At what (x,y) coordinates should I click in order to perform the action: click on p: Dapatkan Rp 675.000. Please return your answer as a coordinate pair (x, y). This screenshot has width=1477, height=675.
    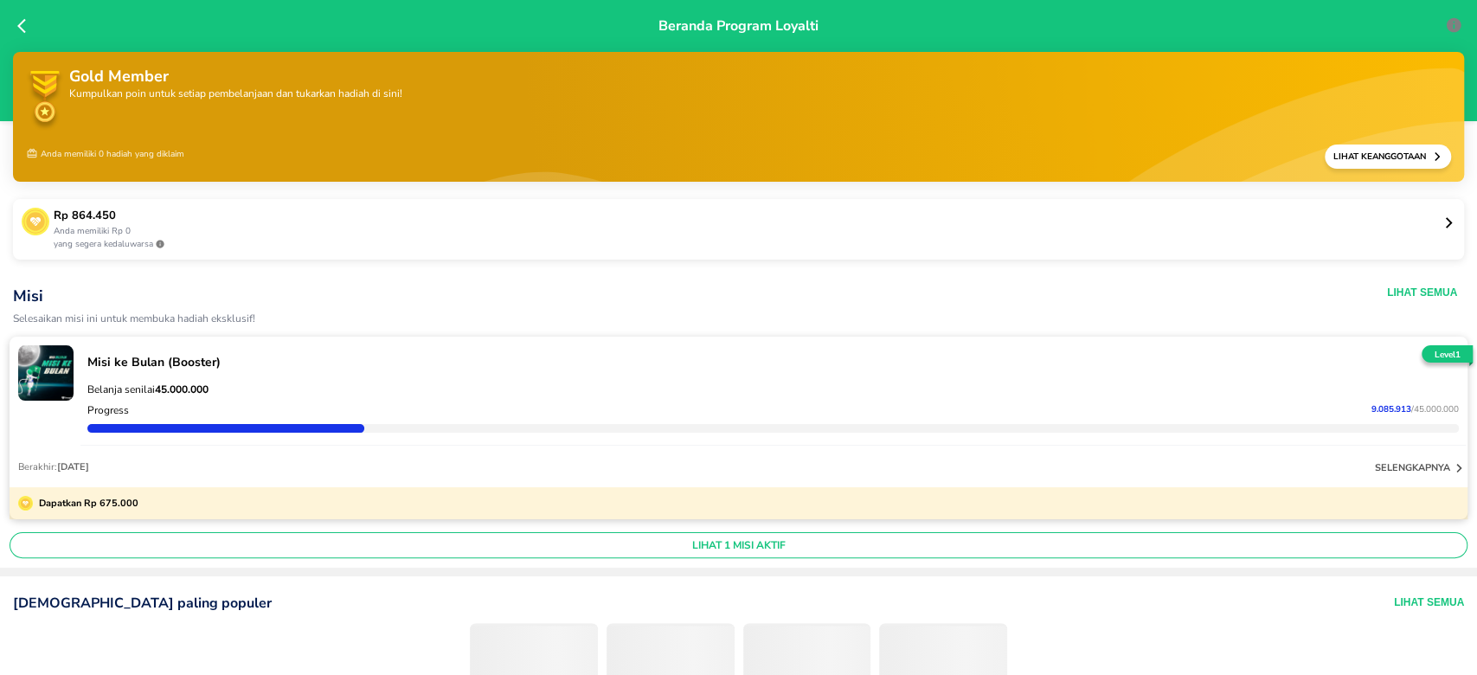
    Looking at the image, I should click on (86, 503).